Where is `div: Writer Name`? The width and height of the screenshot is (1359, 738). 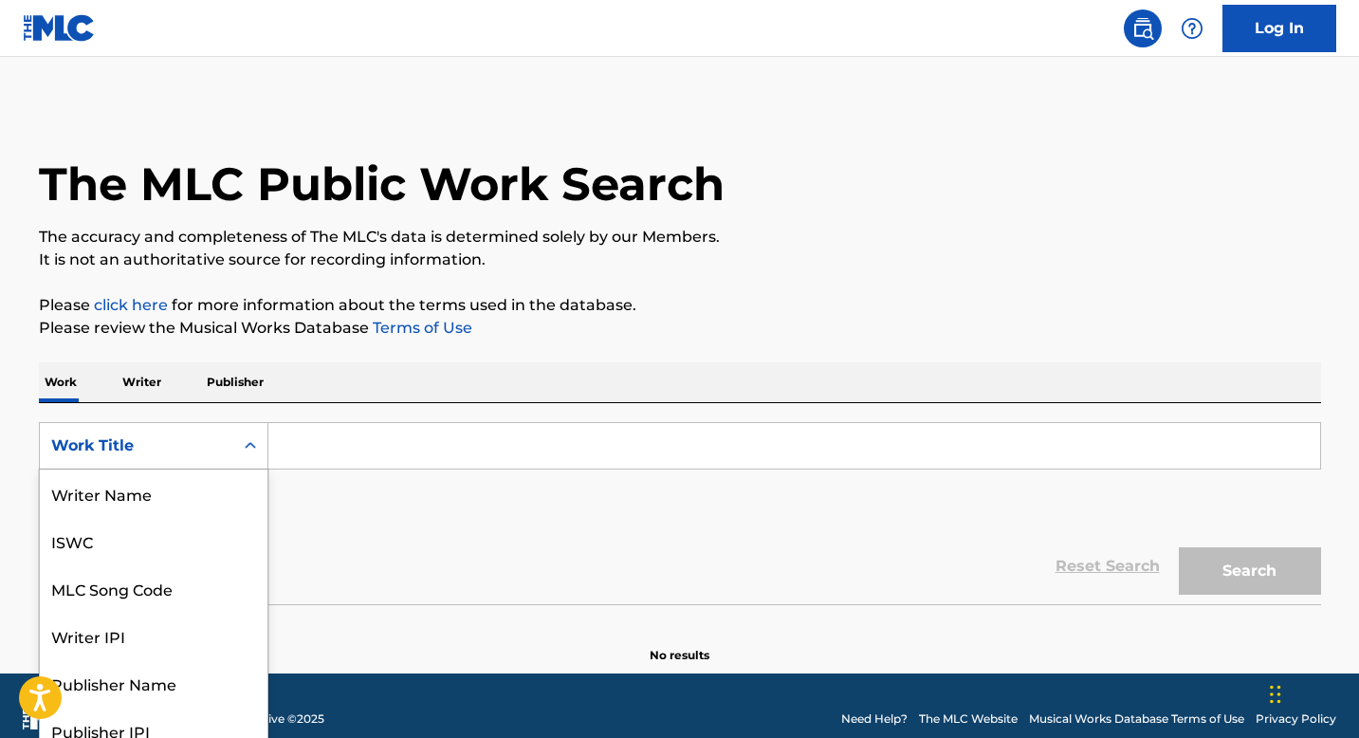 div: Writer Name is located at coordinates (154, 493).